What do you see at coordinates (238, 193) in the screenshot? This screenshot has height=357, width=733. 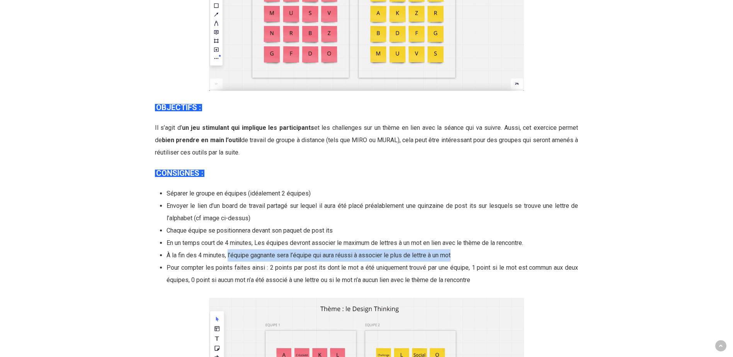 I see `span: Séparer le groupe en équipes (idéalement 2 équipes)` at bounding box center [238, 193].